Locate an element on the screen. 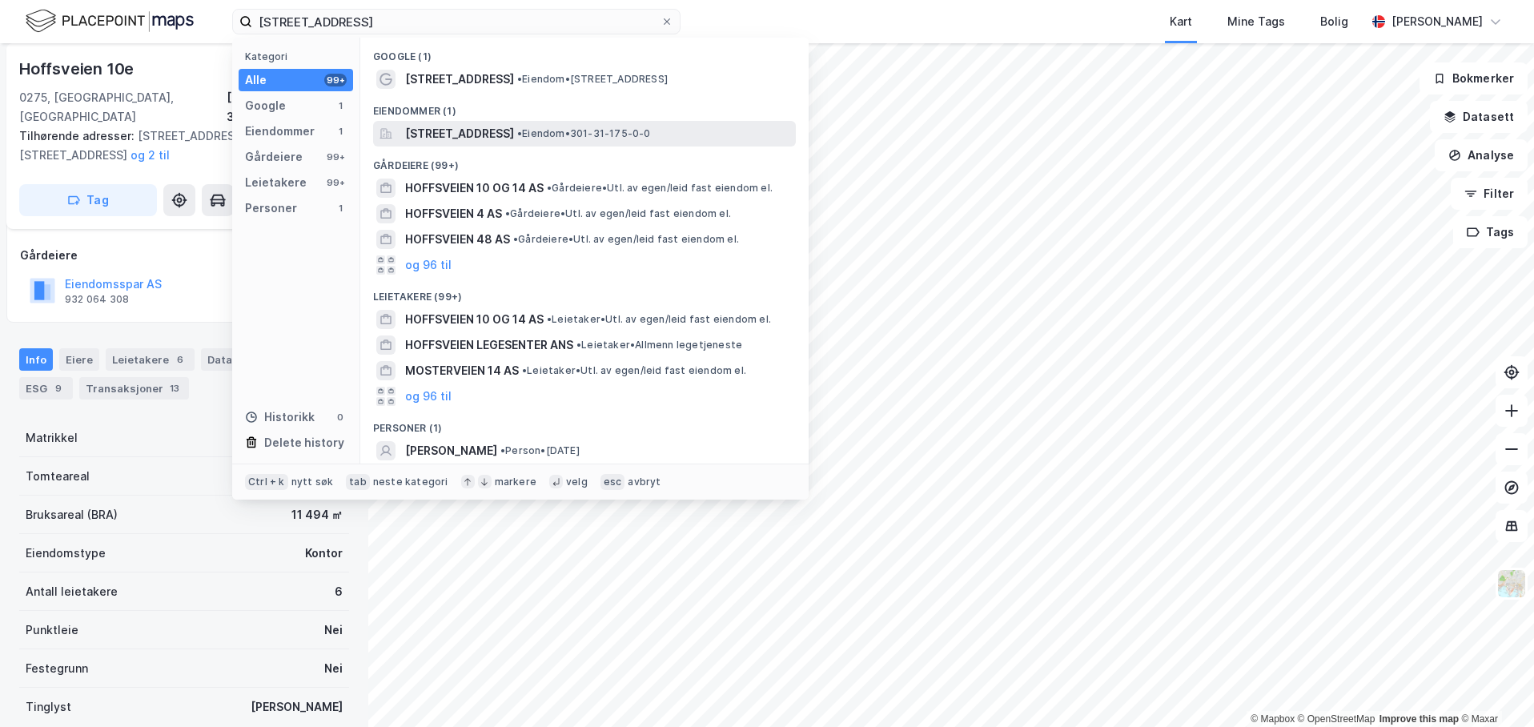 The height and width of the screenshot is (727, 1534). span: Leietaker • Allmenn legetjeneste is located at coordinates (659, 345).